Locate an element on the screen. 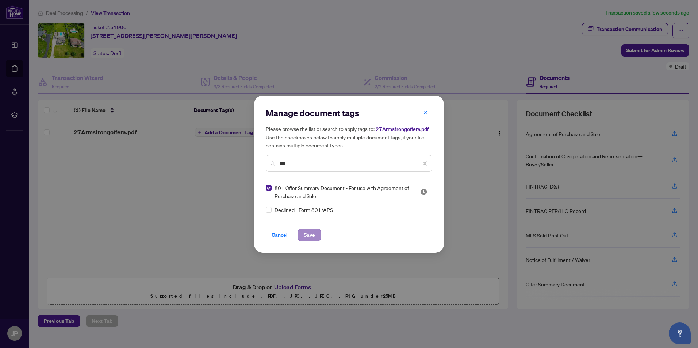 The width and height of the screenshot is (698, 348). button: Open asap is located at coordinates (680, 334).